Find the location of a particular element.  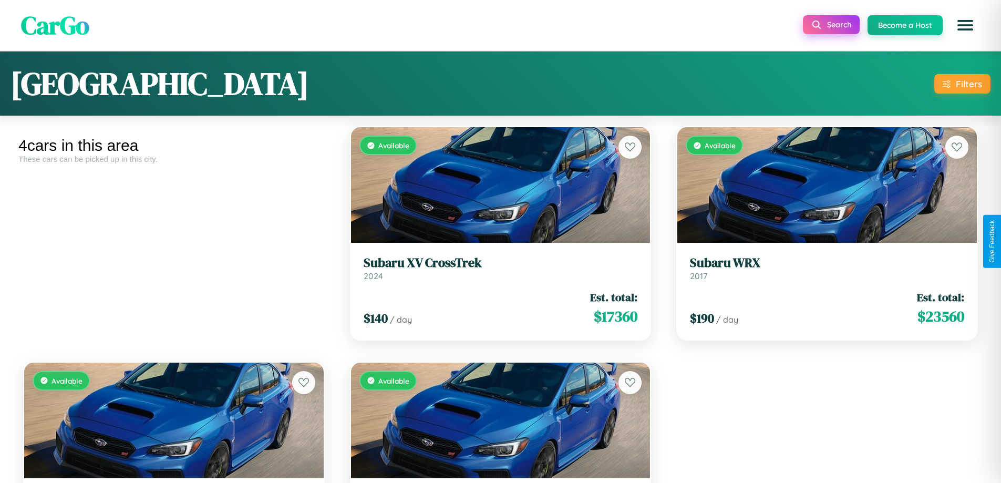

span: $ 190 is located at coordinates (702, 318).